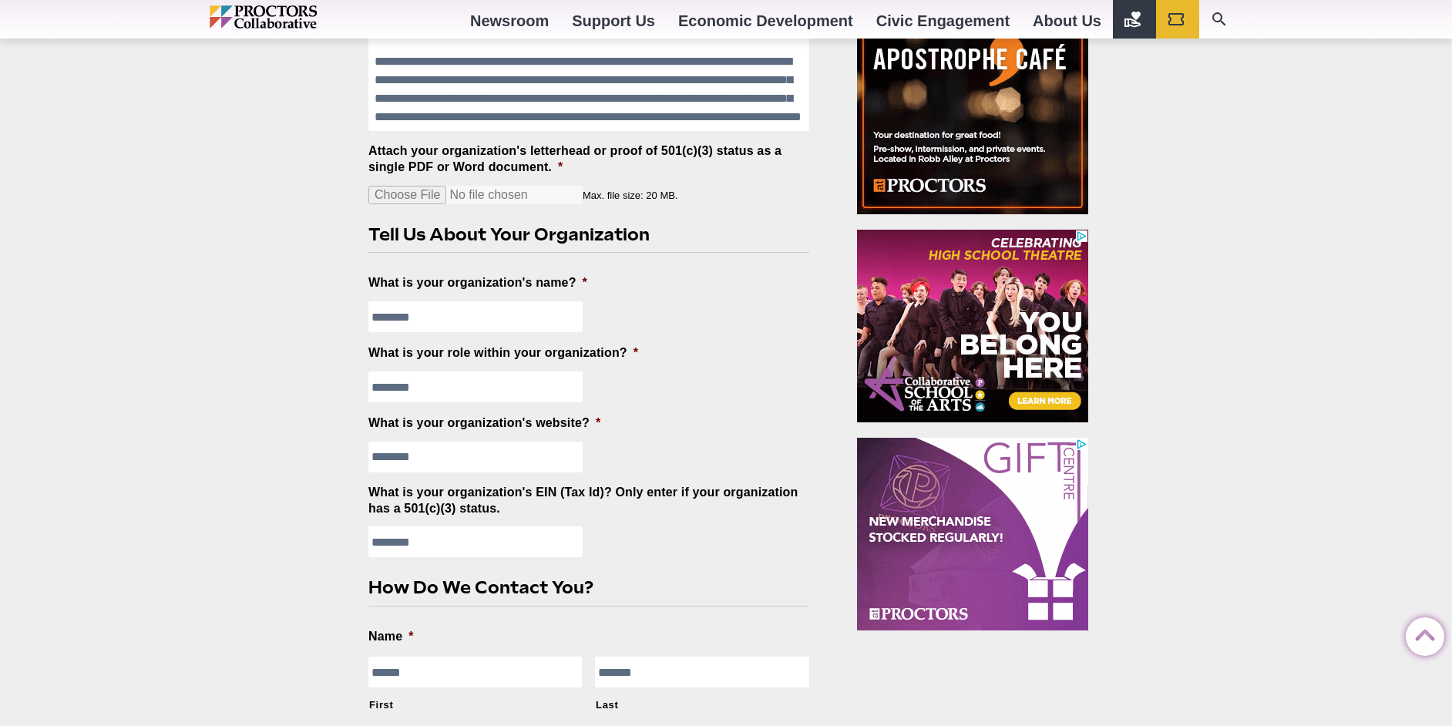  Describe the element at coordinates (1422, 634) in the screenshot. I see `a: Back to Top` at that location.